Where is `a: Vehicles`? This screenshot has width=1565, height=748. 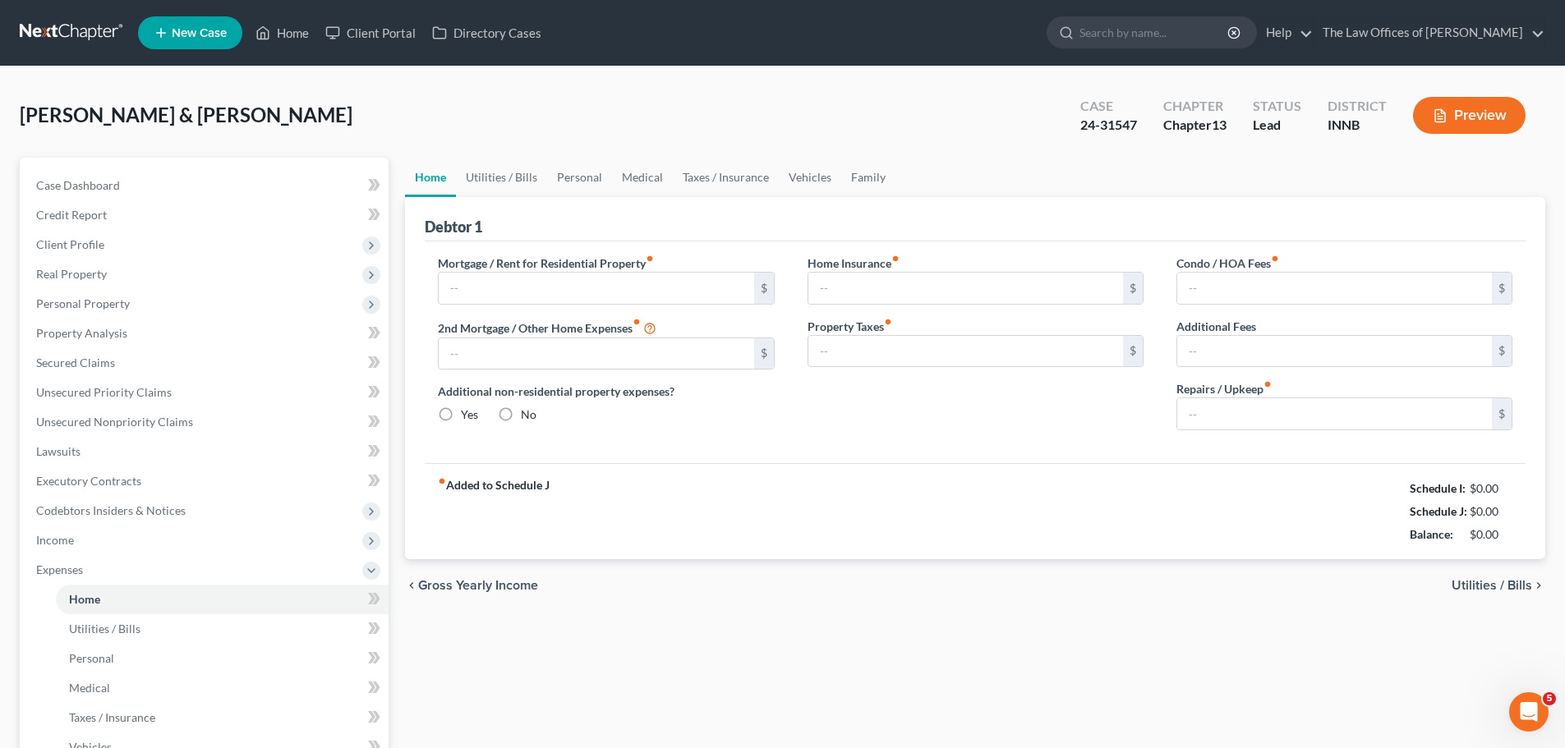
a: Vehicles is located at coordinates (810, 177).